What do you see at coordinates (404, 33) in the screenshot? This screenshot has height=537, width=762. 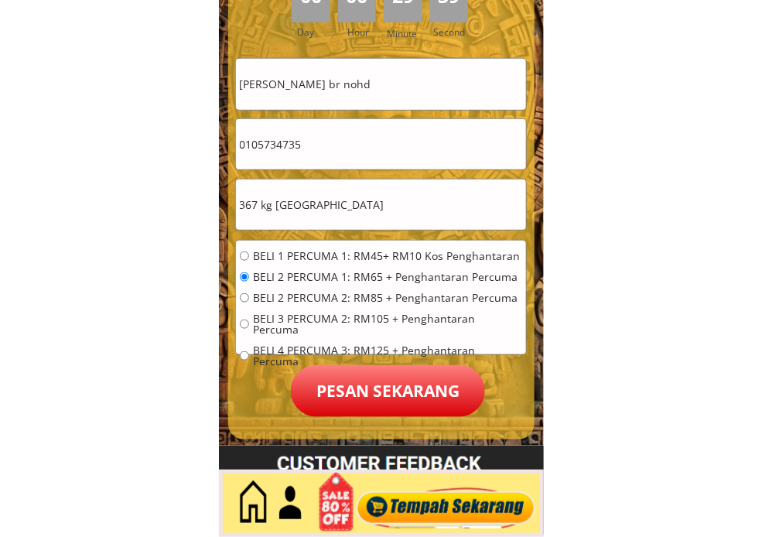 I see `h3: Minute` at bounding box center [404, 33].